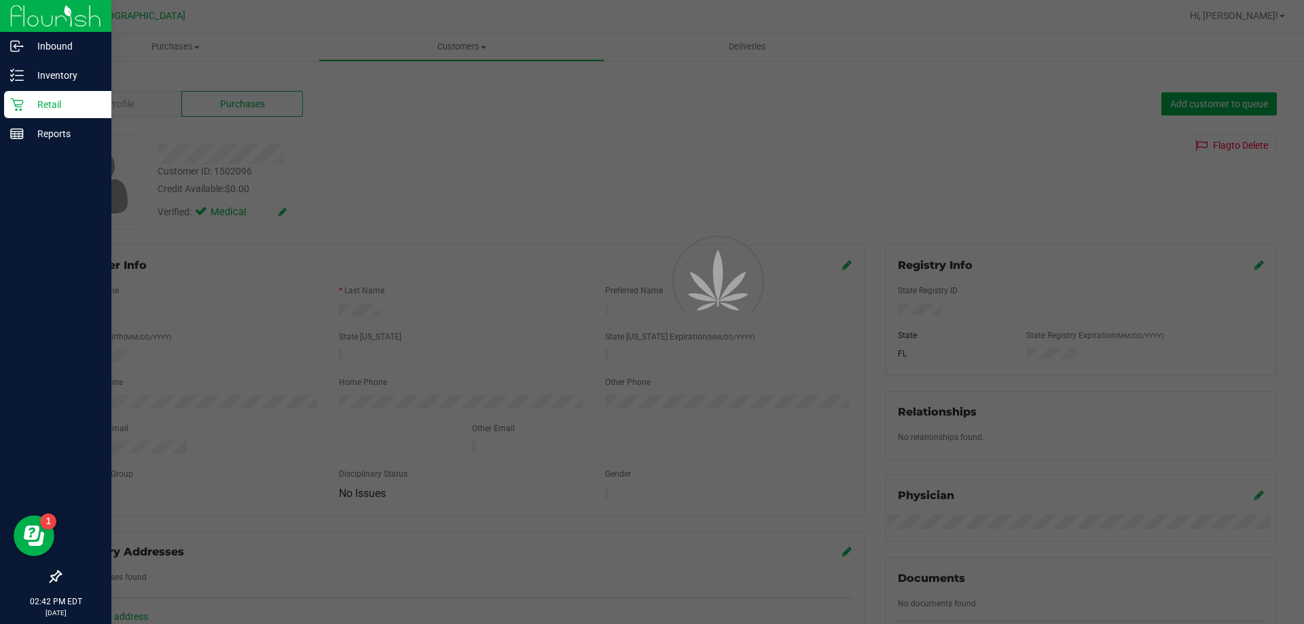 This screenshot has height=624, width=1304. Describe the element at coordinates (65, 46) in the screenshot. I see `p: Inbound` at that location.